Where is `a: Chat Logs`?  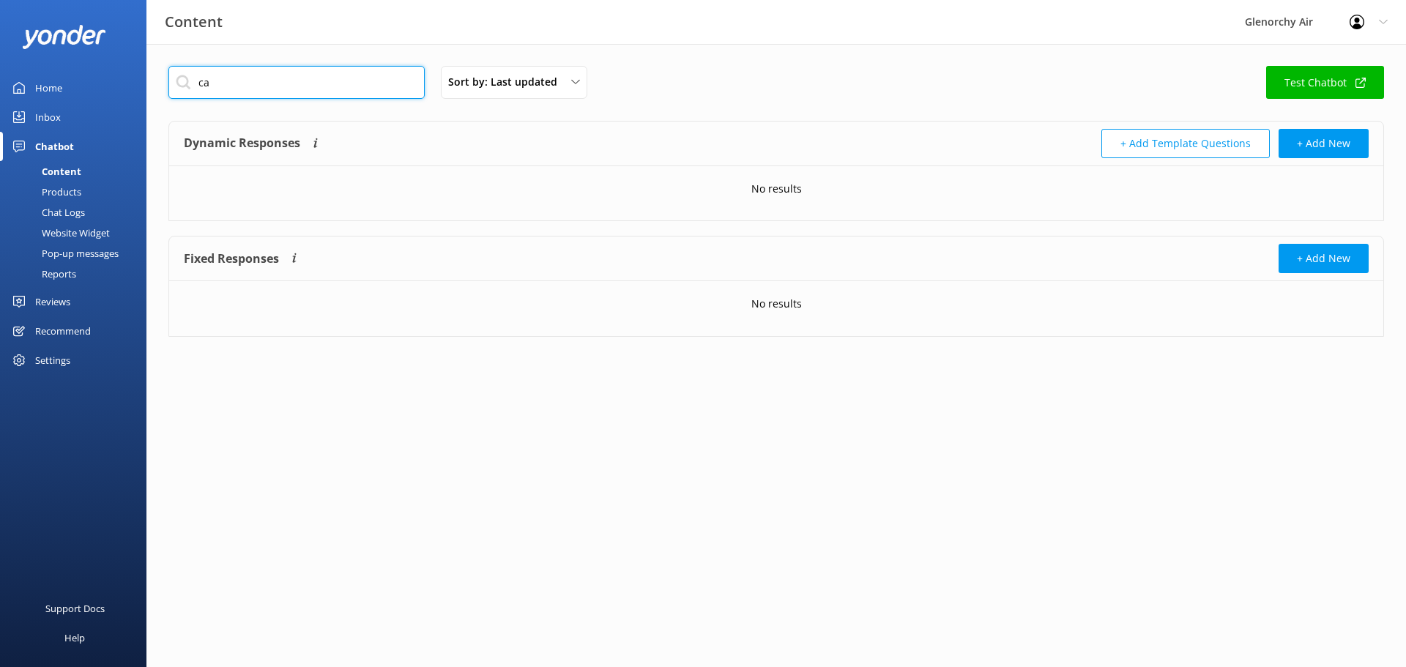
a: Chat Logs is located at coordinates (78, 212).